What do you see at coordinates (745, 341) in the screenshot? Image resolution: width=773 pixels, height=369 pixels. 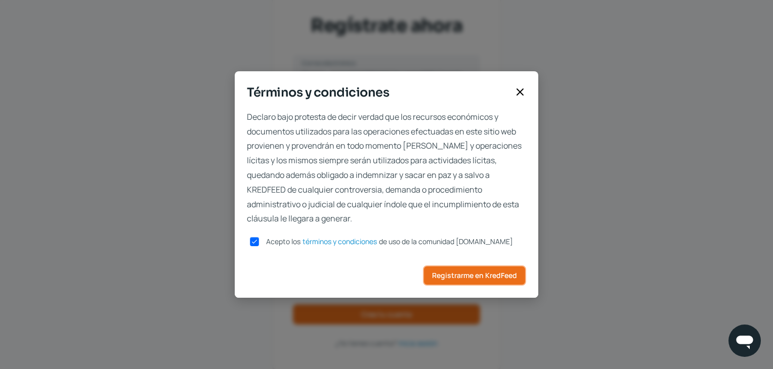 I see `img: chatIcon` at bounding box center [745, 341].